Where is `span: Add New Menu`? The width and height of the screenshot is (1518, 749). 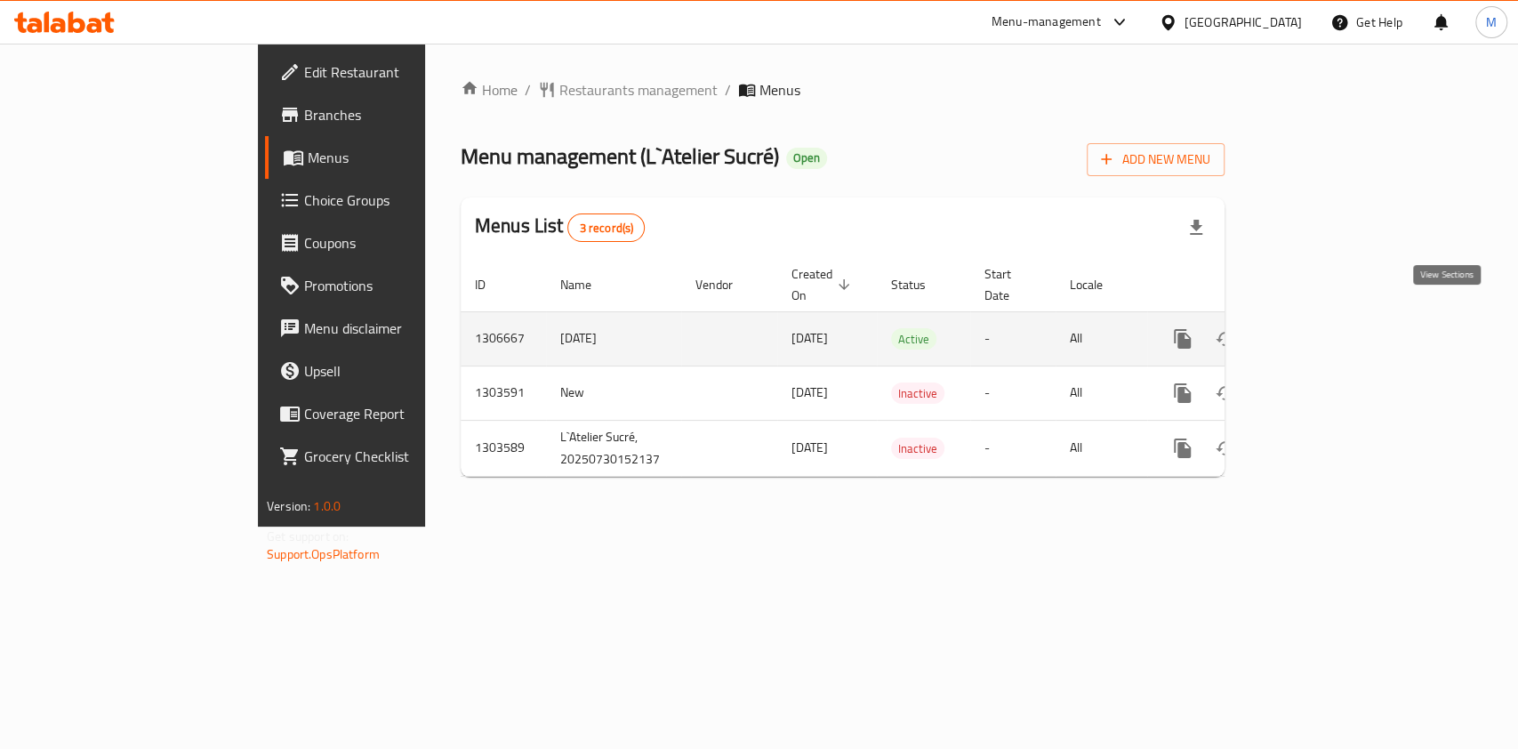 span: Add New Menu is located at coordinates (1155, 159).